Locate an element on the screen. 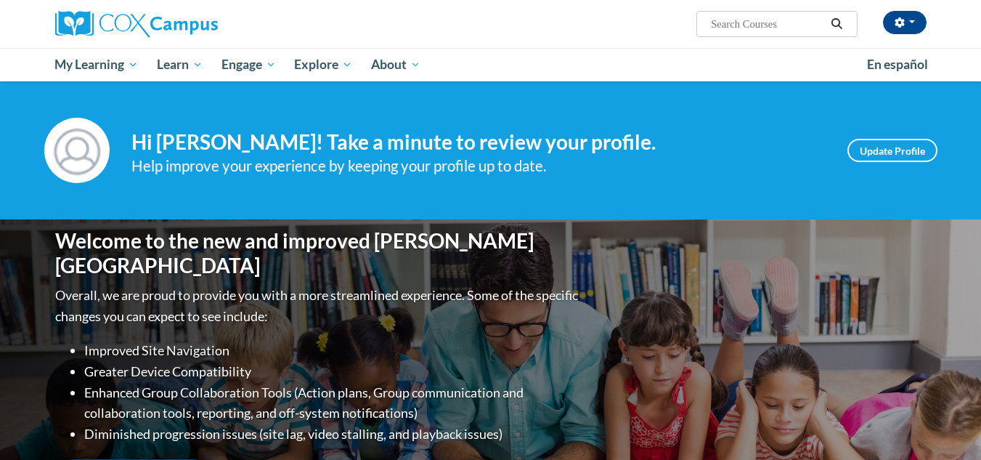 The image size is (981, 460). a: About is located at coordinates (396, 65).